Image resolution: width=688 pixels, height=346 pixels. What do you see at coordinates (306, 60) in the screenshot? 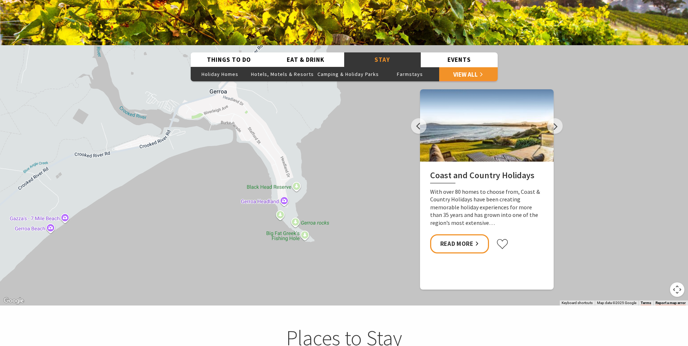
I see `button: Eat & Drink` at bounding box center [306, 60].